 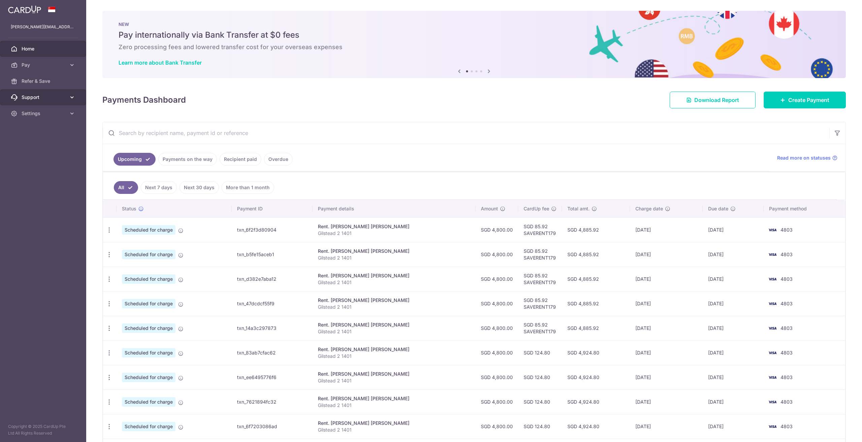 What do you see at coordinates (272, 426) in the screenshot?
I see `td: txn_6f7203086ad` at bounding box center [272, 426].